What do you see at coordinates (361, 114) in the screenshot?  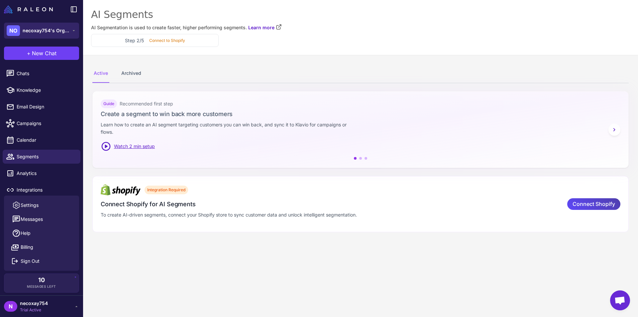 I see `h3: Create a segment to win back more customers` at bounding box center [361, 114].